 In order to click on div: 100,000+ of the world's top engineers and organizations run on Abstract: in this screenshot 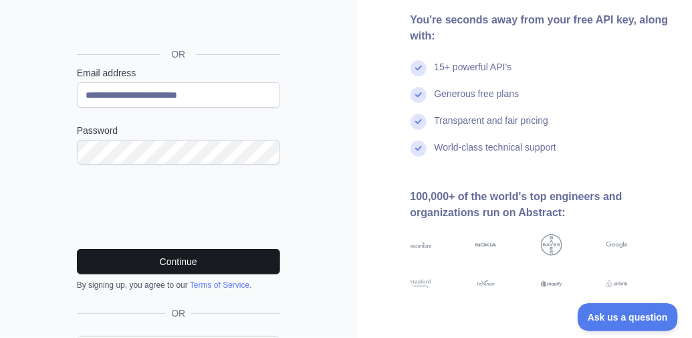, I will do `click(541, 205)`.